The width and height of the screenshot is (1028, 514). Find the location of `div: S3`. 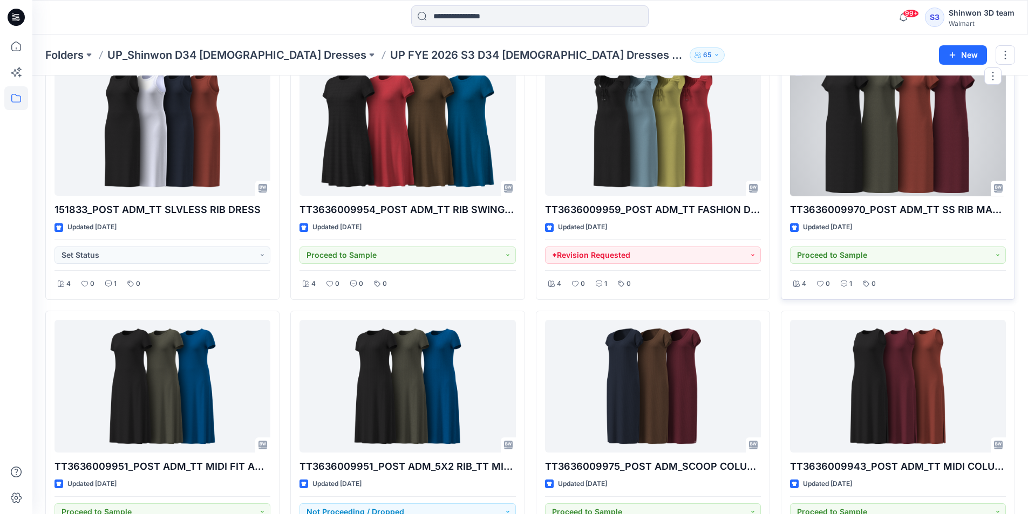

div: S3 is located at coordinates (934, 17).